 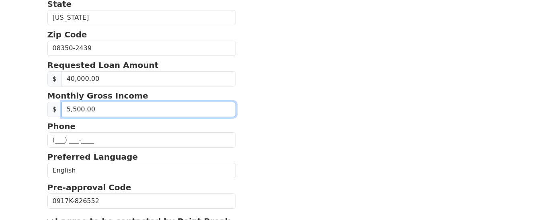 What do you see at coordinates (61, 126) in the screenshot?
I see `strong: Phone` at bounding box center [61, 126].